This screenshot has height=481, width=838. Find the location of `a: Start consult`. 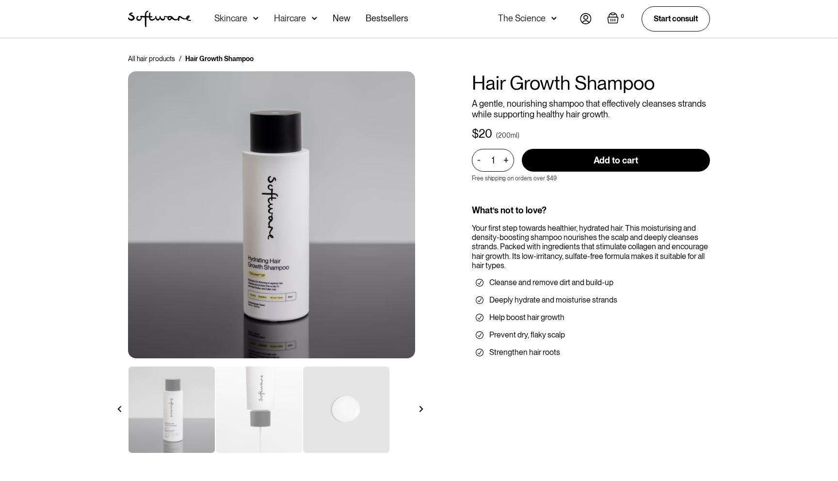

a: Start consult is located at coordinates (676, 18).